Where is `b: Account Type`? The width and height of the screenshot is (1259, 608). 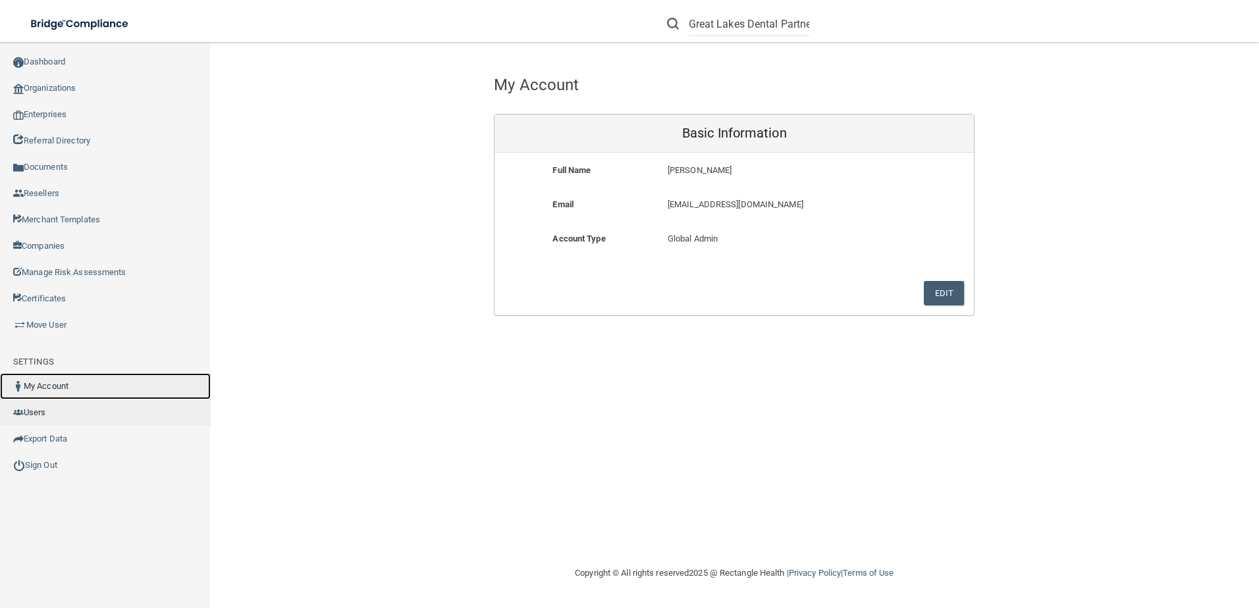 b: Account Type is located at coordinates (579, 238).